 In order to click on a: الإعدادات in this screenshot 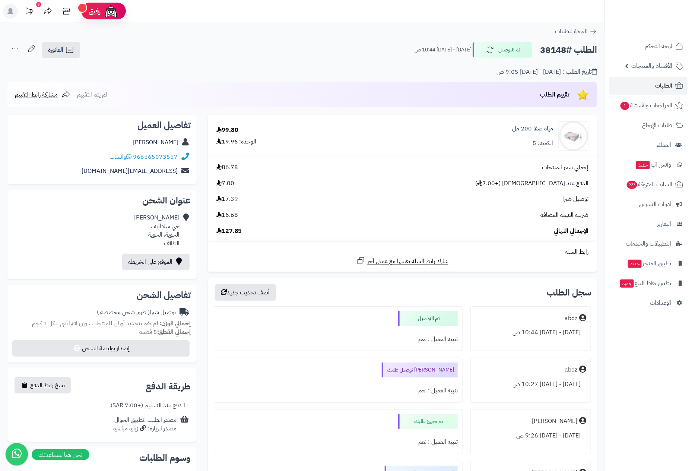, I will do `click(649, 303)`.